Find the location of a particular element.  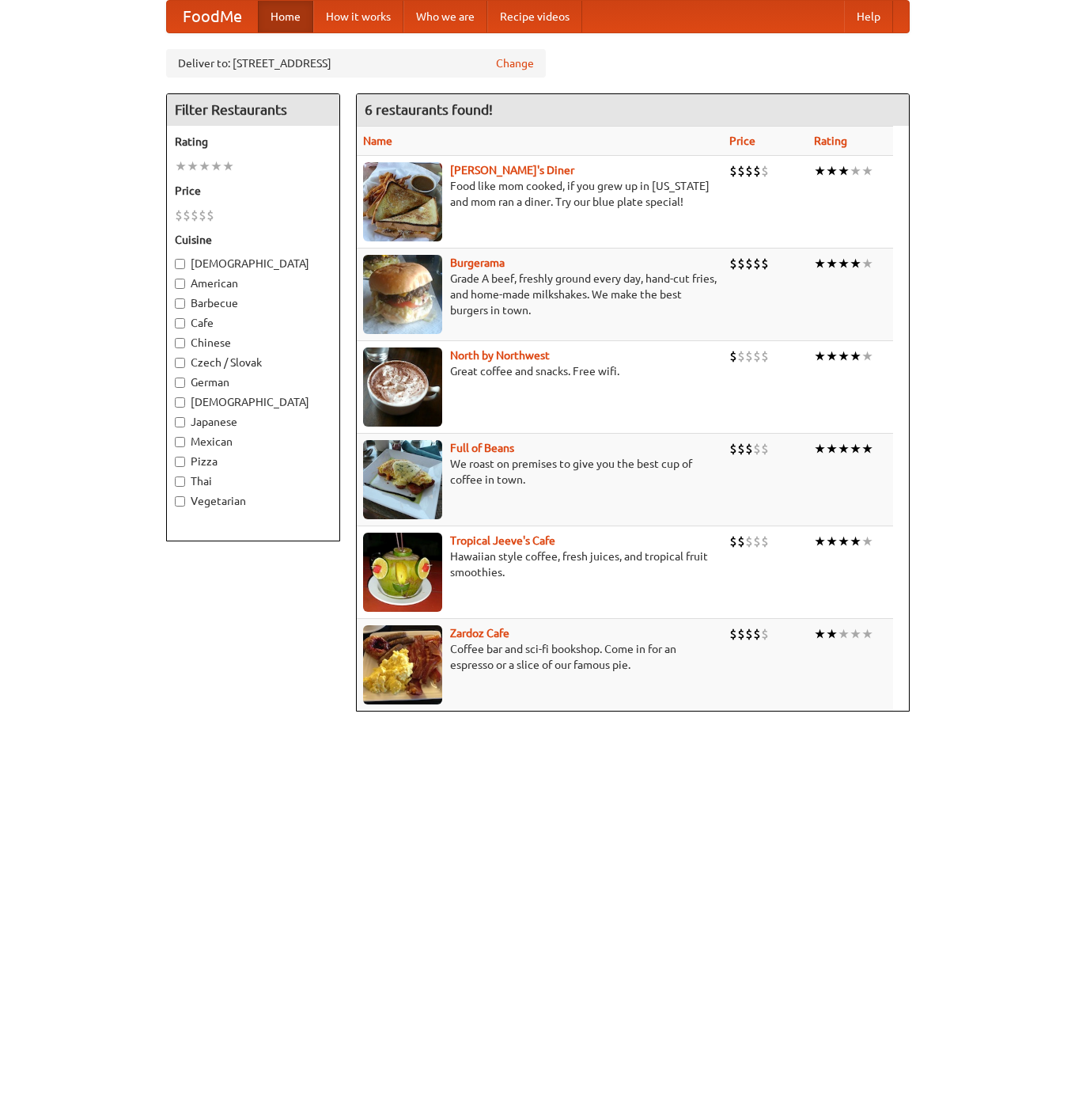

label: Japanese is located at coordinates (253, 422).